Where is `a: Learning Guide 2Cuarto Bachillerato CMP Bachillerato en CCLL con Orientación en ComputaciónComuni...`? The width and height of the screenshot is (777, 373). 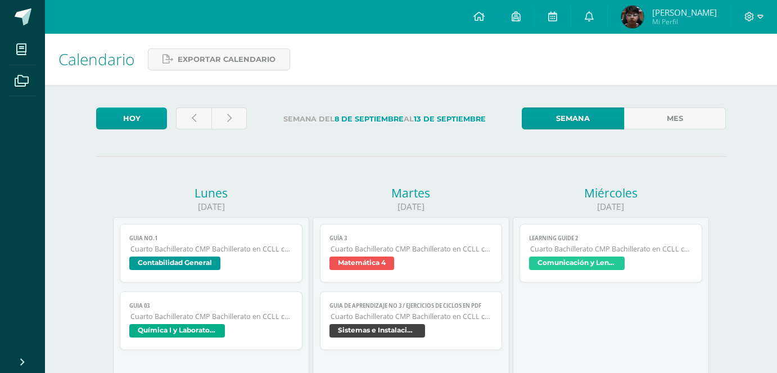 a: Learning Guide 2Cuarto Bachillerato CMP Bachillerato en CCLL con Orientación en ComputaciónComuni... is located at coordinates (610, 253).